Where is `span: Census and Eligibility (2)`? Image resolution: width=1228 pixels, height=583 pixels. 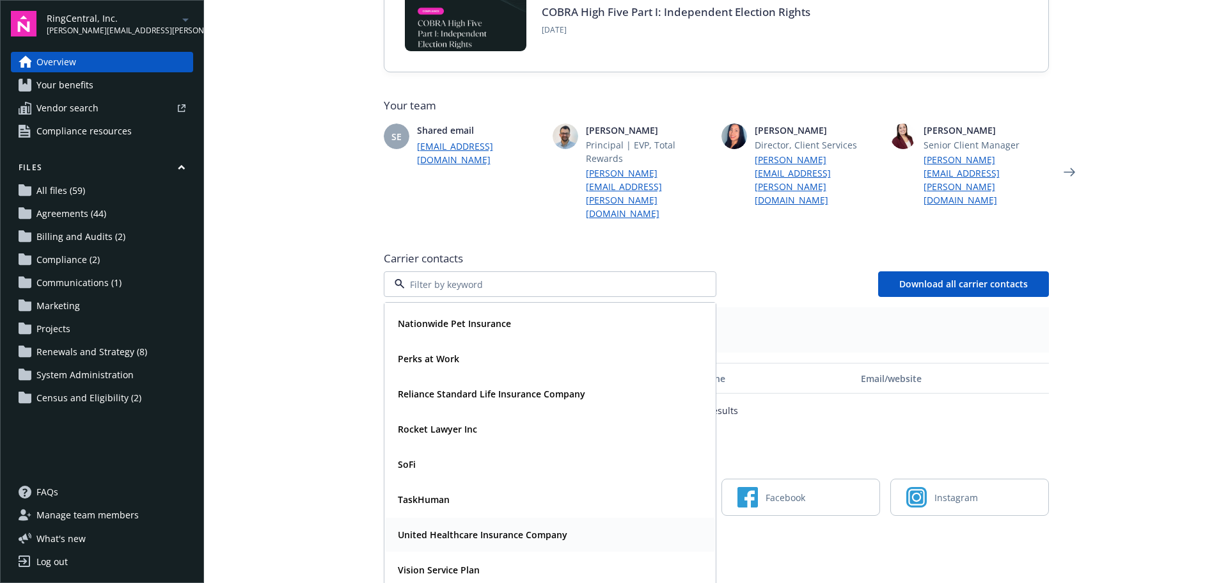
span: Census and Eligibility (2) is located at coordinates (89, 398).